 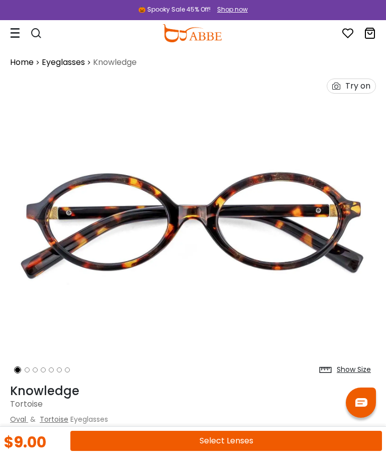 I want to click on a: Tortoise, so click(x=54, y=419).